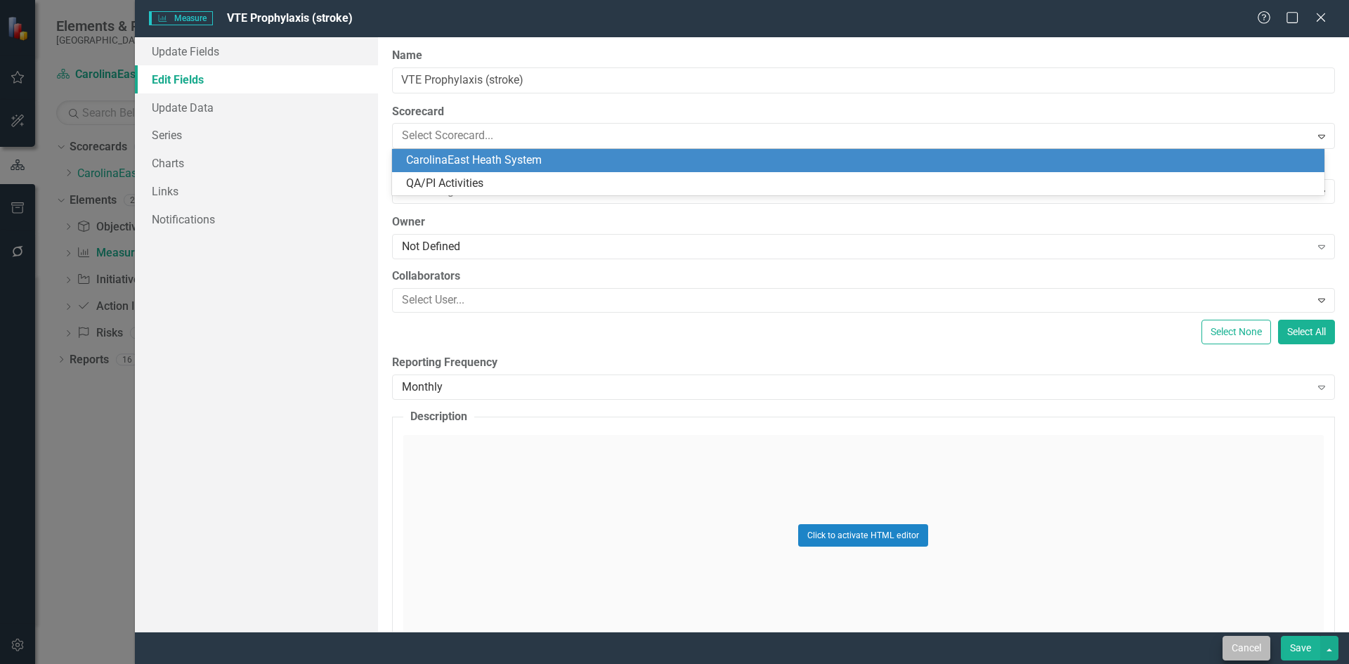 The width and height of the screenshot is (1349, 664). What do you see at coordinates (181, 18) in the screenshot?
I see `span: Measure` at bounding box center [181, 18].